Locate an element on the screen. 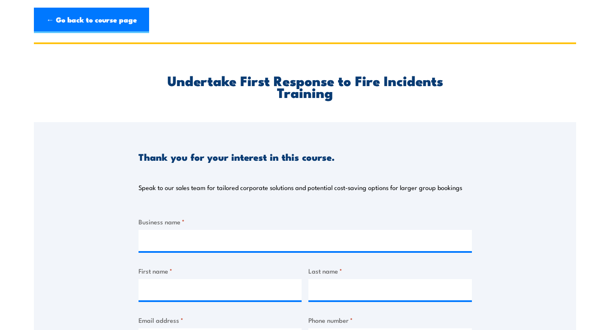 The width and height of the screenshot is (610, 330). label: Phone number is located at coordinates (390, 320).